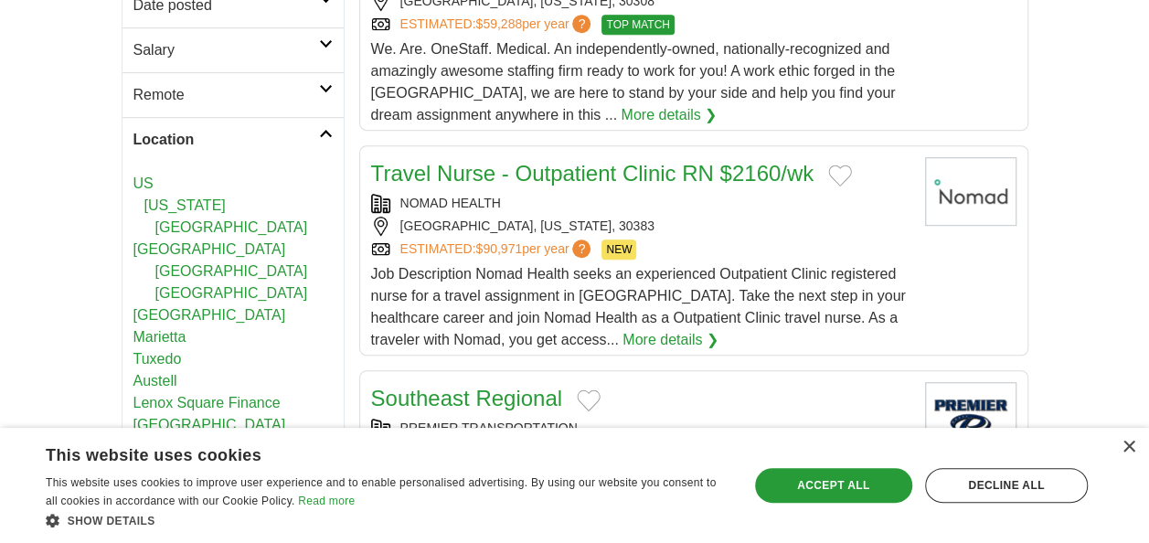  What do you see at coordinates (207, 402) in the screenshot?
I see `a: Lenox Square Finance` at bounding box center [207, 402].